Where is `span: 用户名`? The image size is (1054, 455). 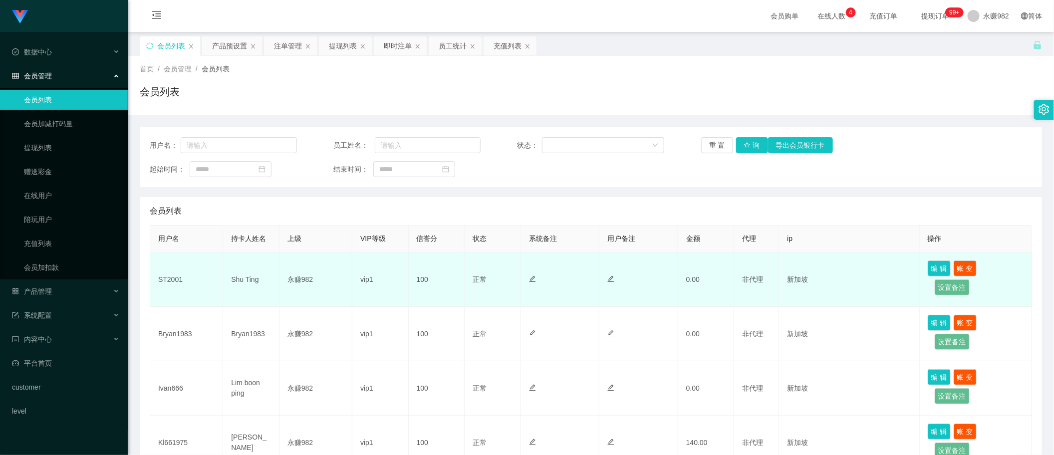
span: 用户名 is located at coordinates (169, 238).